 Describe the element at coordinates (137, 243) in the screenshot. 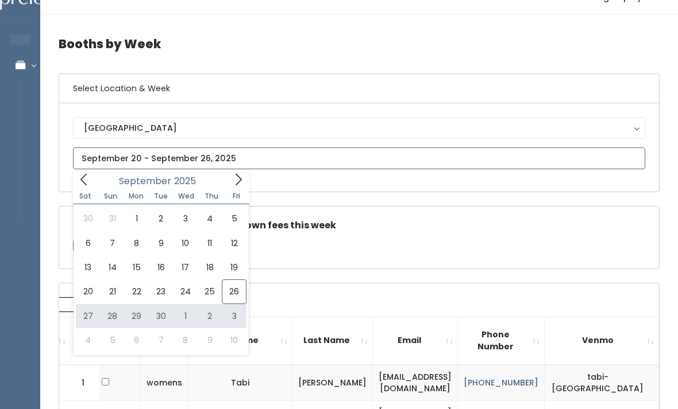

I see `span: September 8, 2025` at that location.